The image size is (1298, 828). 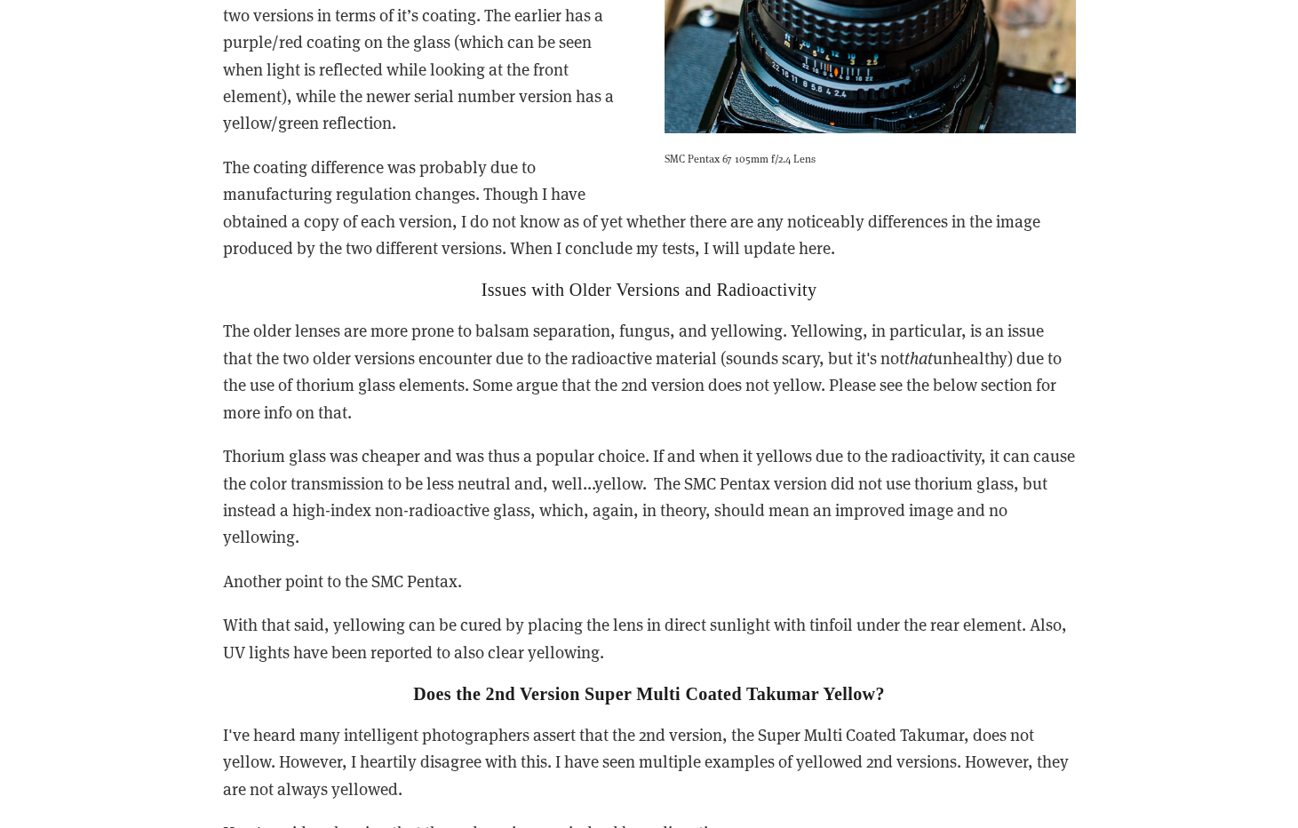 I want to click on p: Thorium glass was cheaper and was thus a popular choice. If and when it yellows due to the radioa..., so click(x=649, y=497).